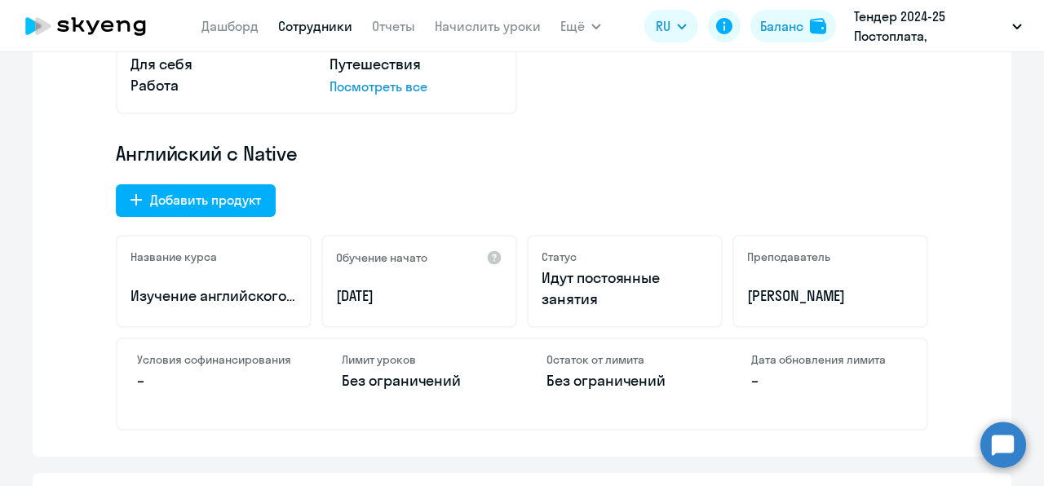 This screenshot has height=486, width=1044. I want to click on h4: Условия софинансирования, so click(214, 360).